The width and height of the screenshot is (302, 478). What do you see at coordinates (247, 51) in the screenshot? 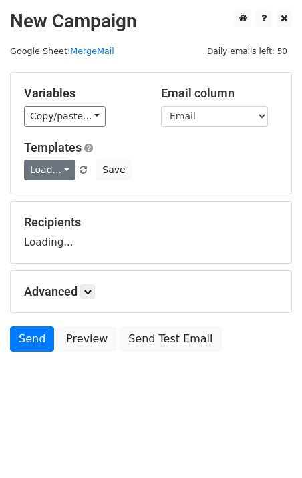
I see `a: Daily emails left: 50` at bounding box center [247, 51].